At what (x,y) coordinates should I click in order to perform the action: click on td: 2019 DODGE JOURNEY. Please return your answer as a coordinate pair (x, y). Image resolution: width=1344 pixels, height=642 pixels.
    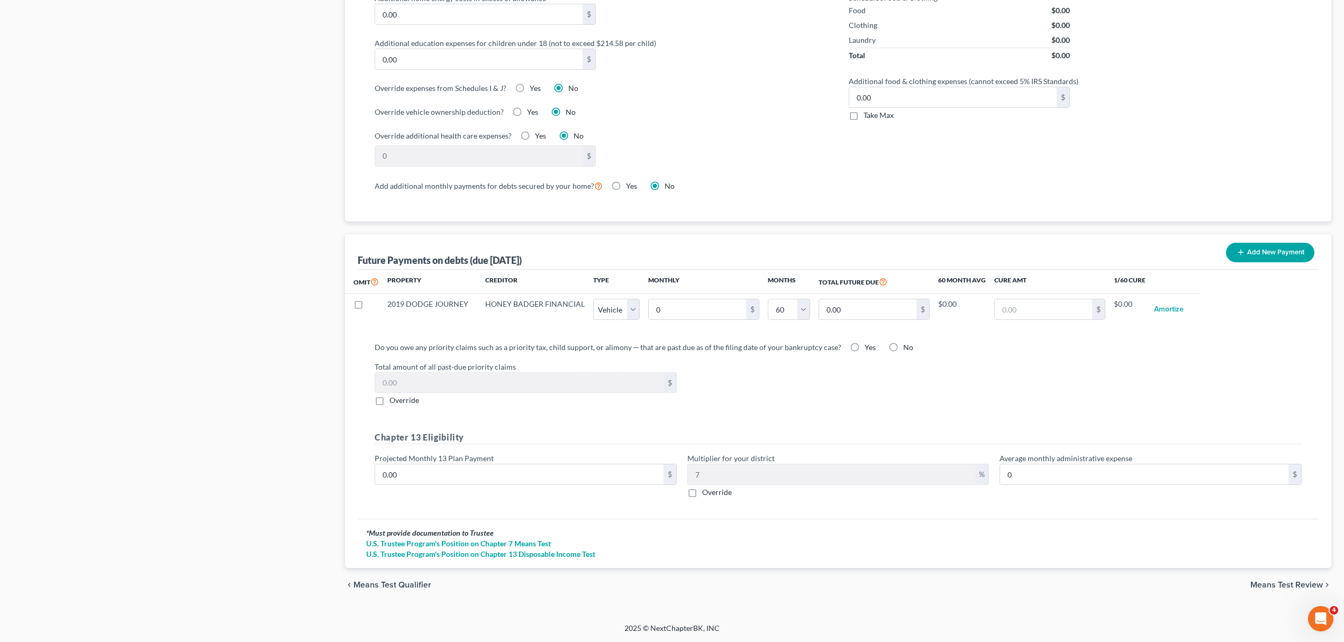
    Looking at the image, I should click on (427, 309).